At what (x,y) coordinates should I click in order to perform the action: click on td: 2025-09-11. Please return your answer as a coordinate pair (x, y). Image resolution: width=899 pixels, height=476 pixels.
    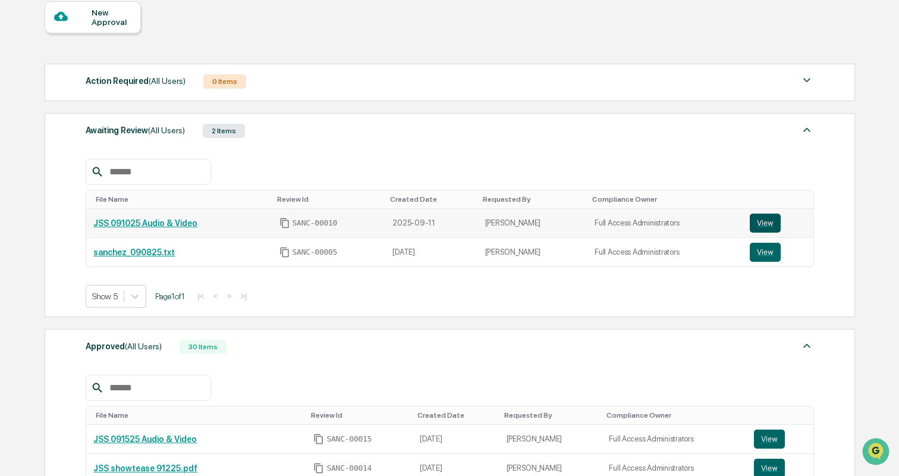
    Looking at the image, I should click on (431, 223).